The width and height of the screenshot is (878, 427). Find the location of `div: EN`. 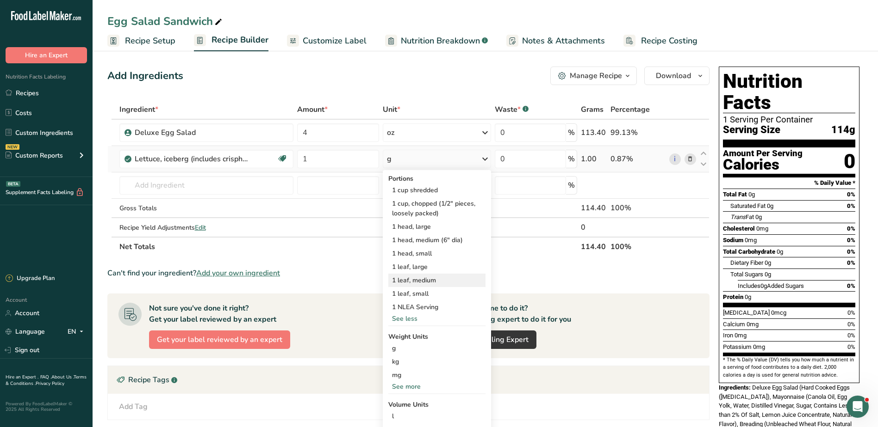

div: EN is located at coordinates (77, 332).